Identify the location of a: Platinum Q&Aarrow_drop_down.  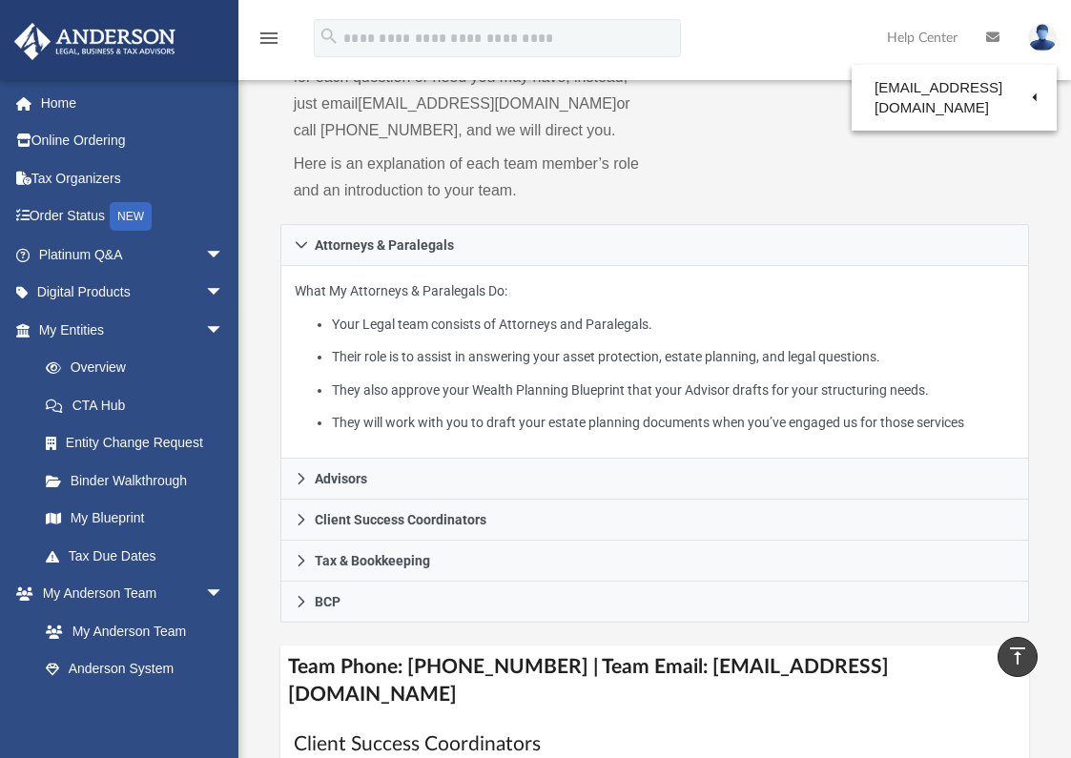
(133, 255).